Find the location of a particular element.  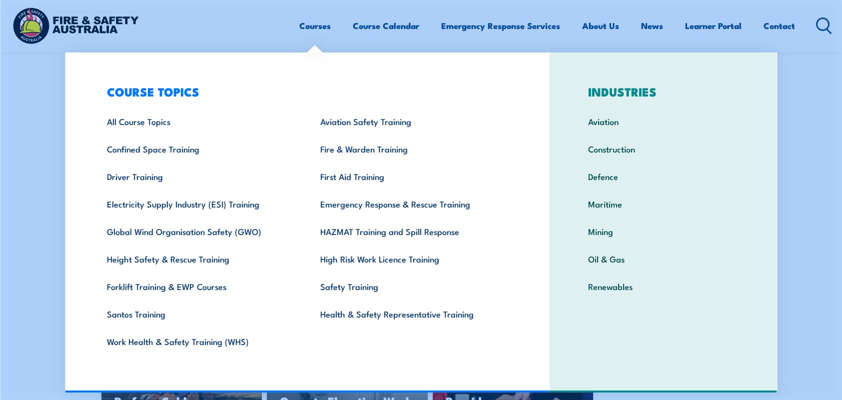

a: About Us is located at coordinates (601, 25).